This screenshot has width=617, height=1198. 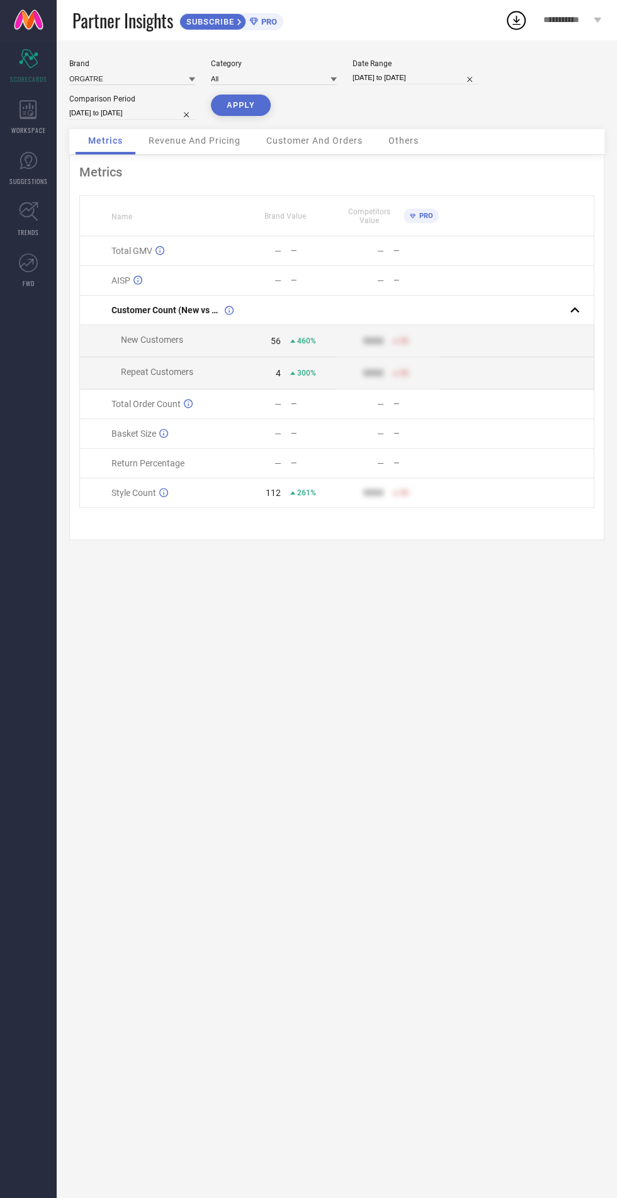 What do you see at coordinates (122, 217) in the screenshot?
I see `span: Name` at bounding box center [122, 217].